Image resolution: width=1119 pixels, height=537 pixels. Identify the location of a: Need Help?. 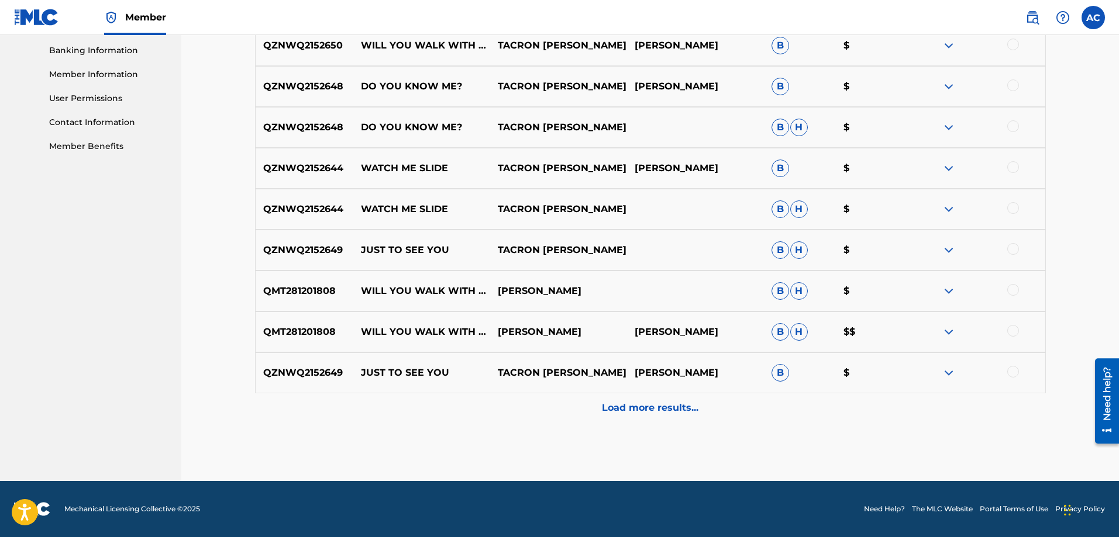
(884, 509).